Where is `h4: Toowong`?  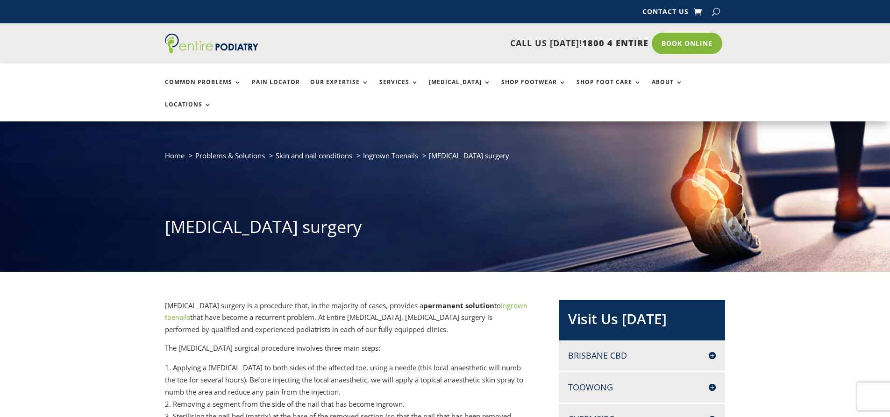 h4: Toowong is located at coordinates (642, 387).